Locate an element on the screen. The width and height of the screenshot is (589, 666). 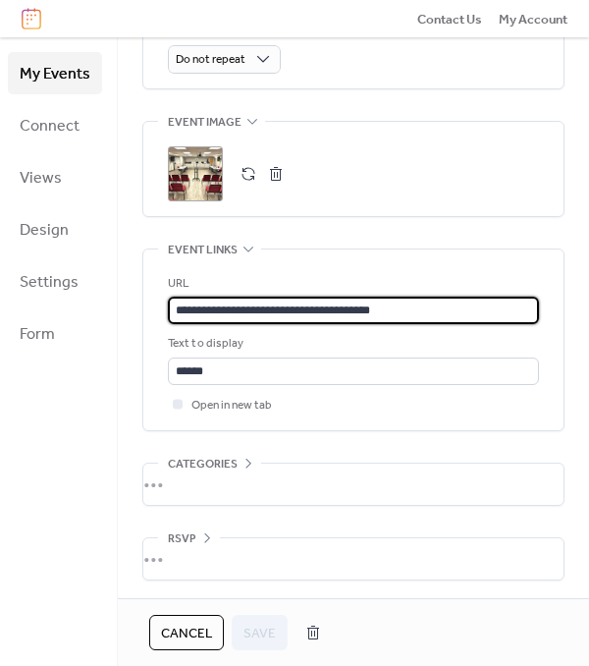
span: Views is located at coordinates (40, 178).